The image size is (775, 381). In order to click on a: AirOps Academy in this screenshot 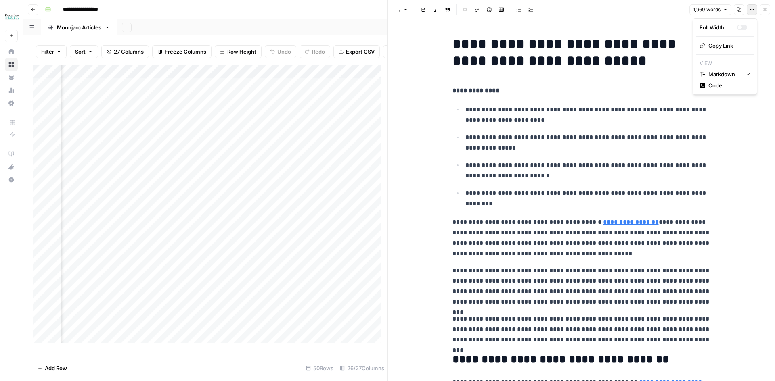, I will do `click(11, 154)`.